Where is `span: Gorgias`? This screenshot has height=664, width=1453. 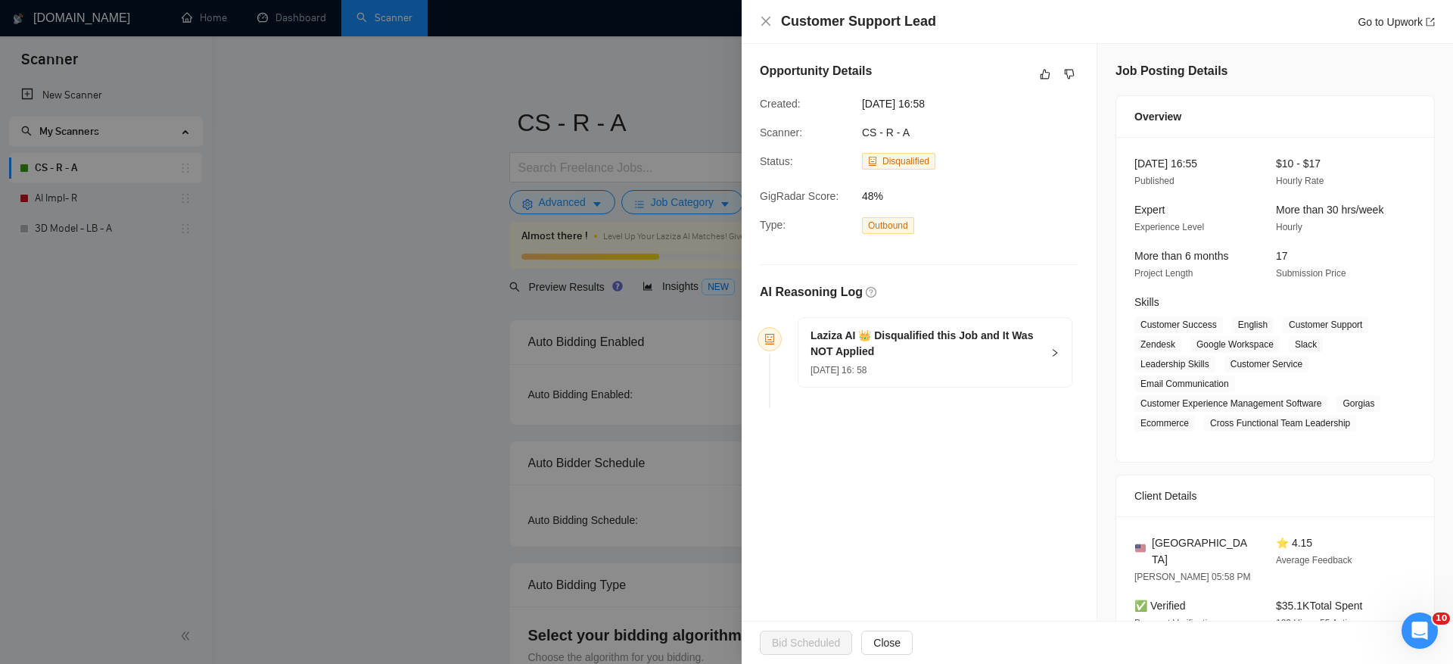
span: Gorgias is located at coordinates (1358, 403).